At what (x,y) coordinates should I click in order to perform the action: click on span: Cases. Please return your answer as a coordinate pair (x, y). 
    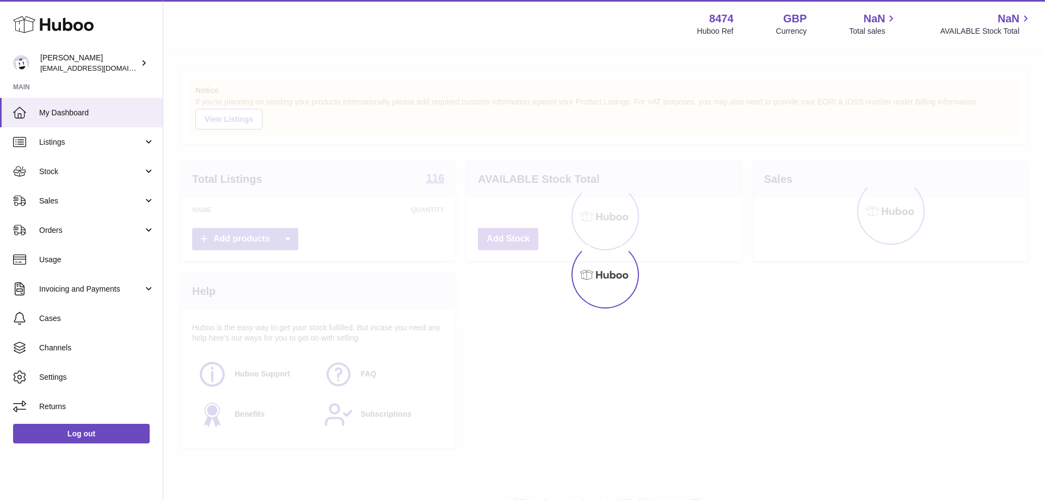
    Looking at the image, I should click on (97, 319).